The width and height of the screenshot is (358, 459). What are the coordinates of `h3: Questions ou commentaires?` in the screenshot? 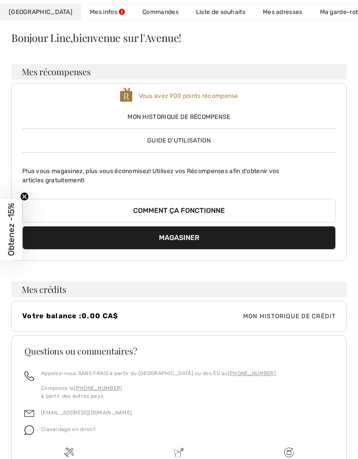 It's located at (179, 351).